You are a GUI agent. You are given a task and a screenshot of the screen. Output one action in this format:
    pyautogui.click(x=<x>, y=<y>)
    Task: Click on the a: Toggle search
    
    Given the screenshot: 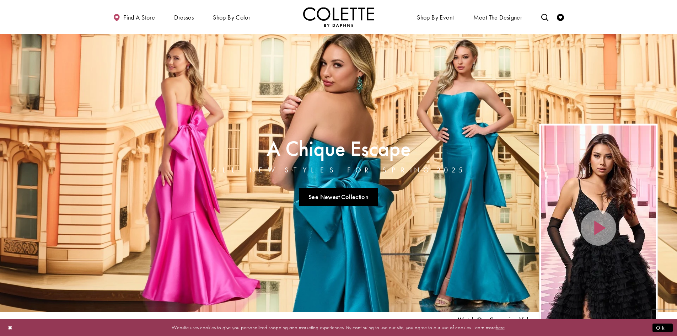 What is the action you would take?
    pyautogui.click(x=545, y=17)
    